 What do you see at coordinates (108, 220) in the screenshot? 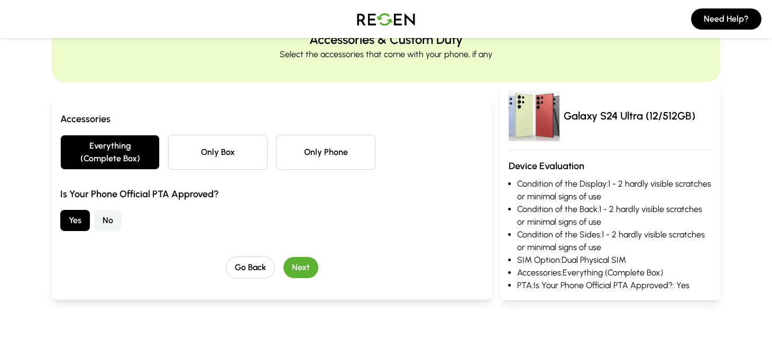
I see `button: No` at bounding box center [108, 220].